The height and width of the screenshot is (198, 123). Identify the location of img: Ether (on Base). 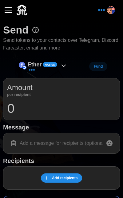
(22, 65).